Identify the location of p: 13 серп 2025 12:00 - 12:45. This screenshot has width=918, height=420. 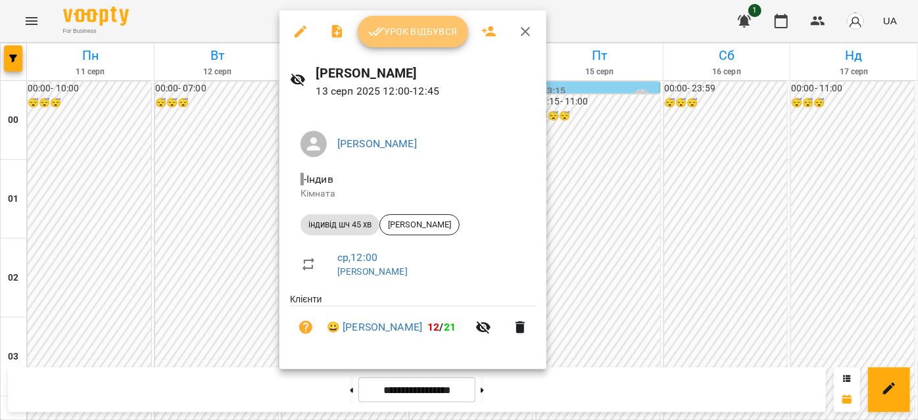
(426, 91).